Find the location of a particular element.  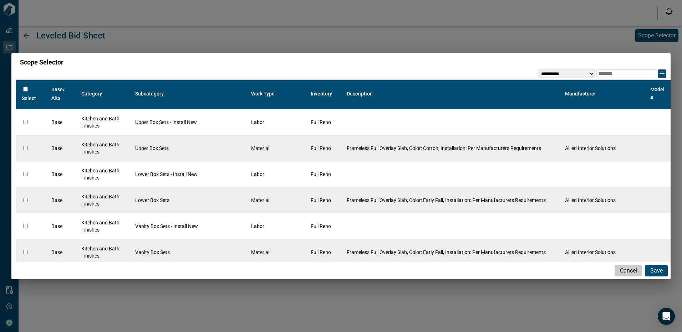

span: Upper Box Sets is located at coordinates (152, 148).